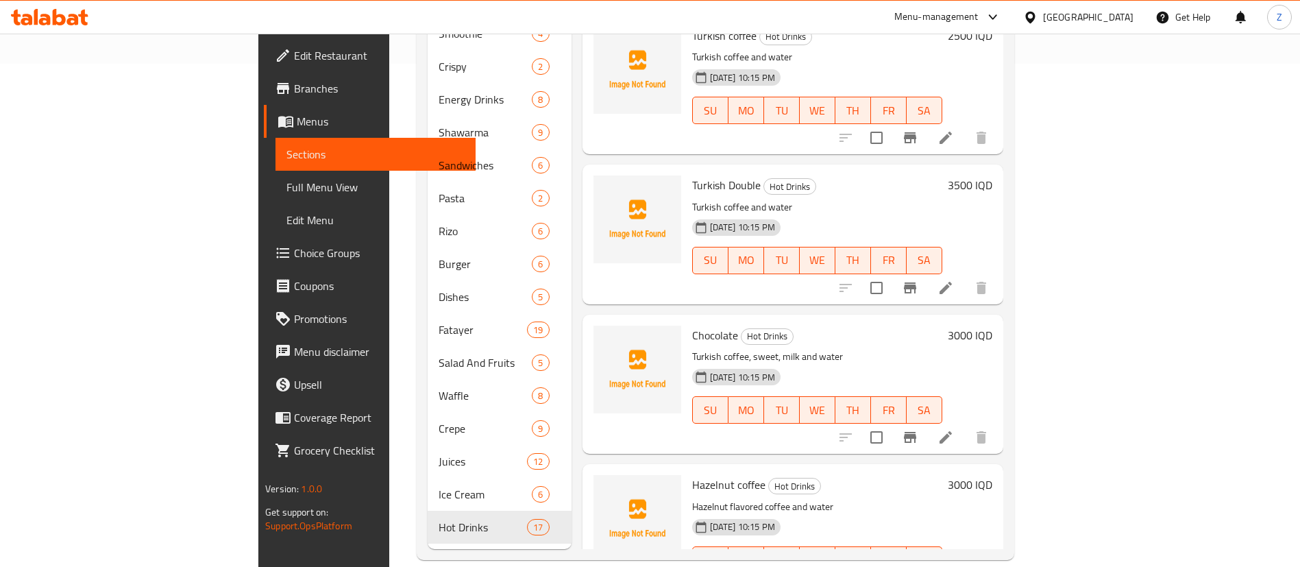 This screenshot has width=1300, height=567. I want to click on span: Menu disclaimer, so click(379, 352).